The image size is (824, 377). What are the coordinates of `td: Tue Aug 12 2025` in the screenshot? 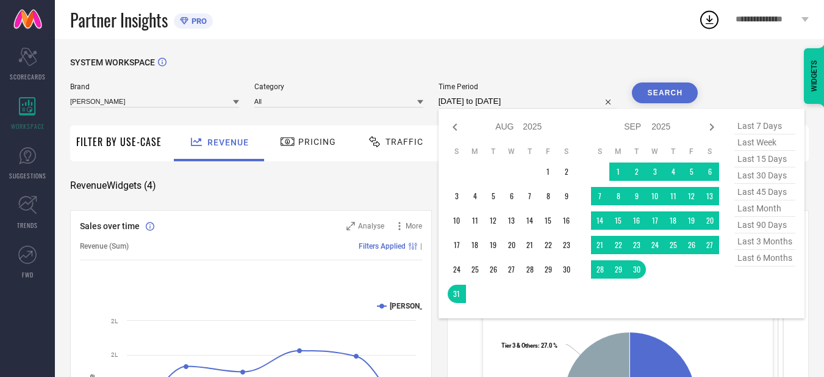 It's located at (494, 220).